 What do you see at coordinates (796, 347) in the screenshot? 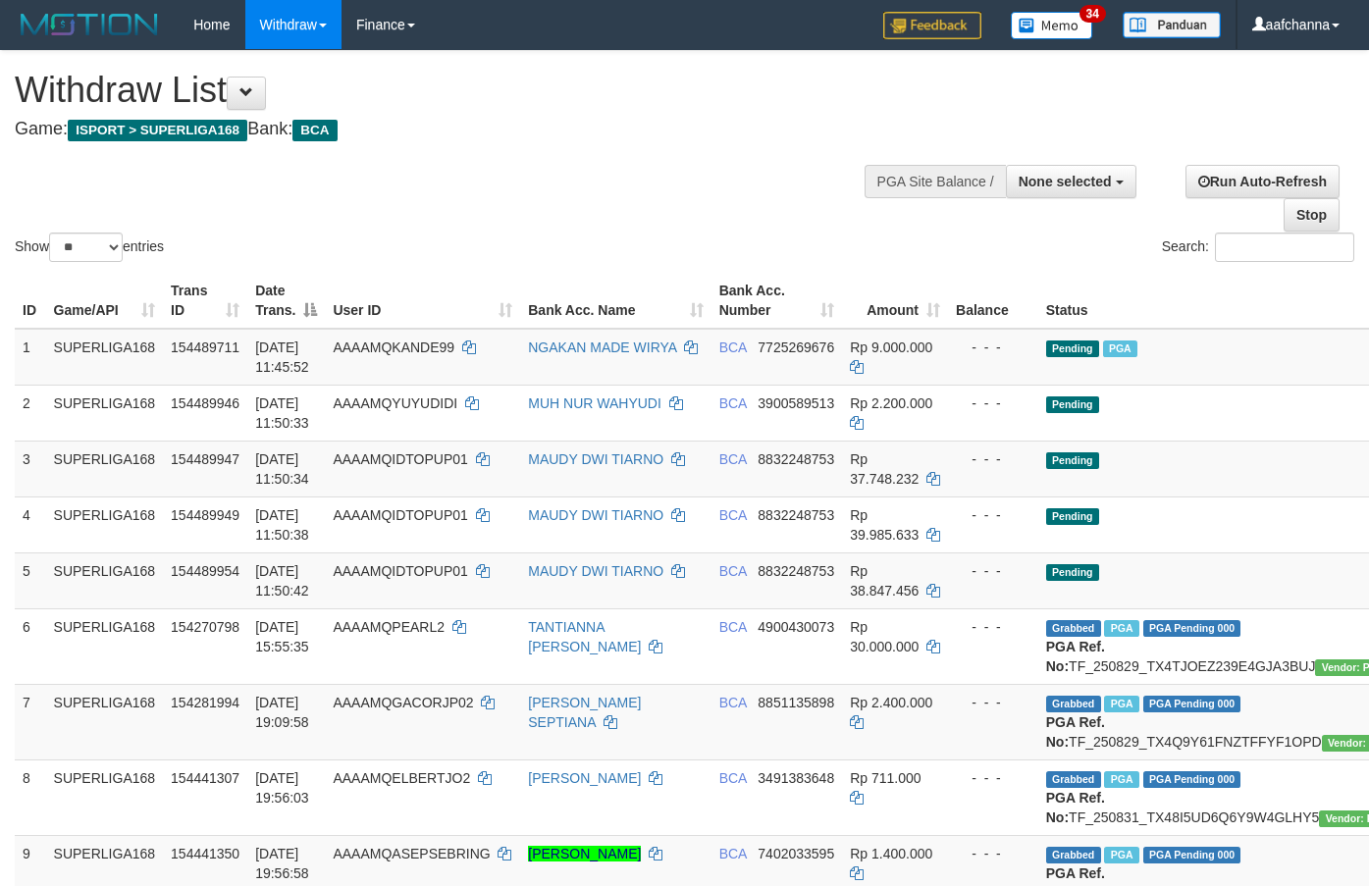
I see `span: Copy 7725269676 to clipboard` at bounding box center [796, 347].